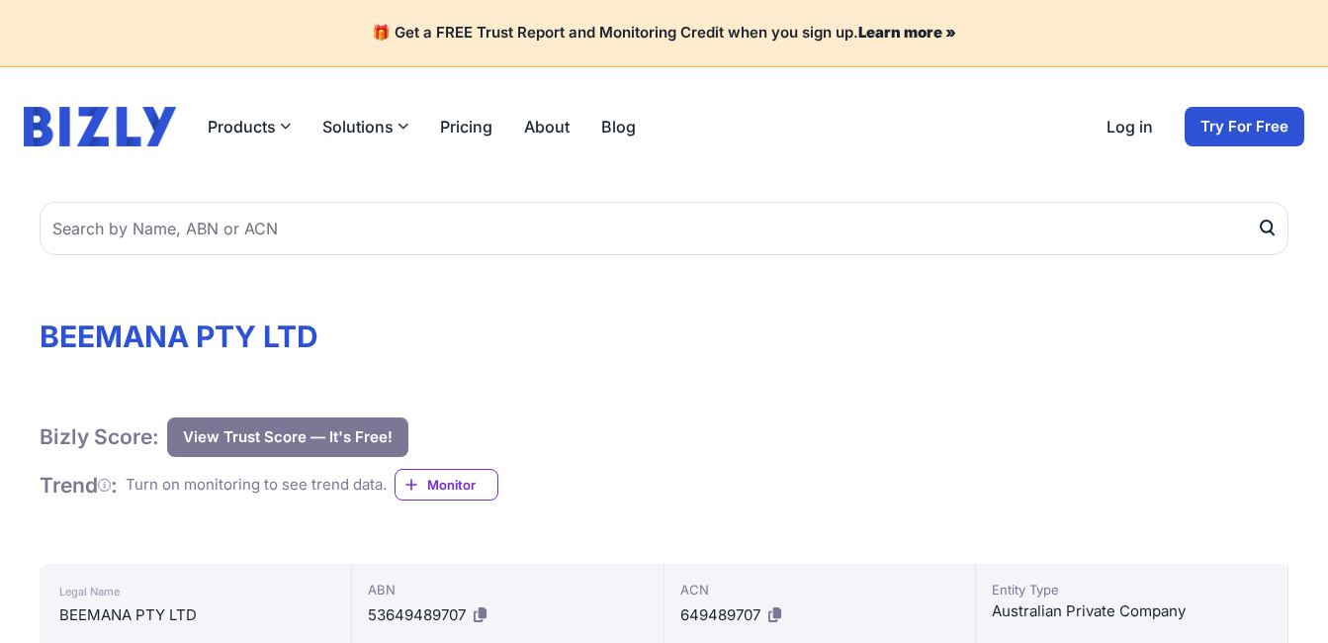 The width and height of the screenshot is (1328, 643). I want to click on a: Pricing, so click(466, 127).